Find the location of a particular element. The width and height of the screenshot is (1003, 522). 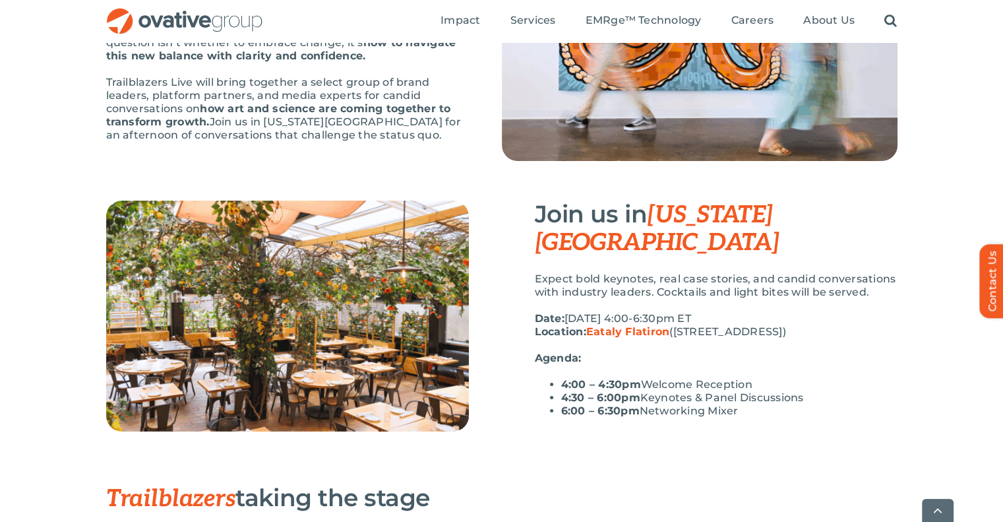

a: About Us is located at coordinates (829, 21).